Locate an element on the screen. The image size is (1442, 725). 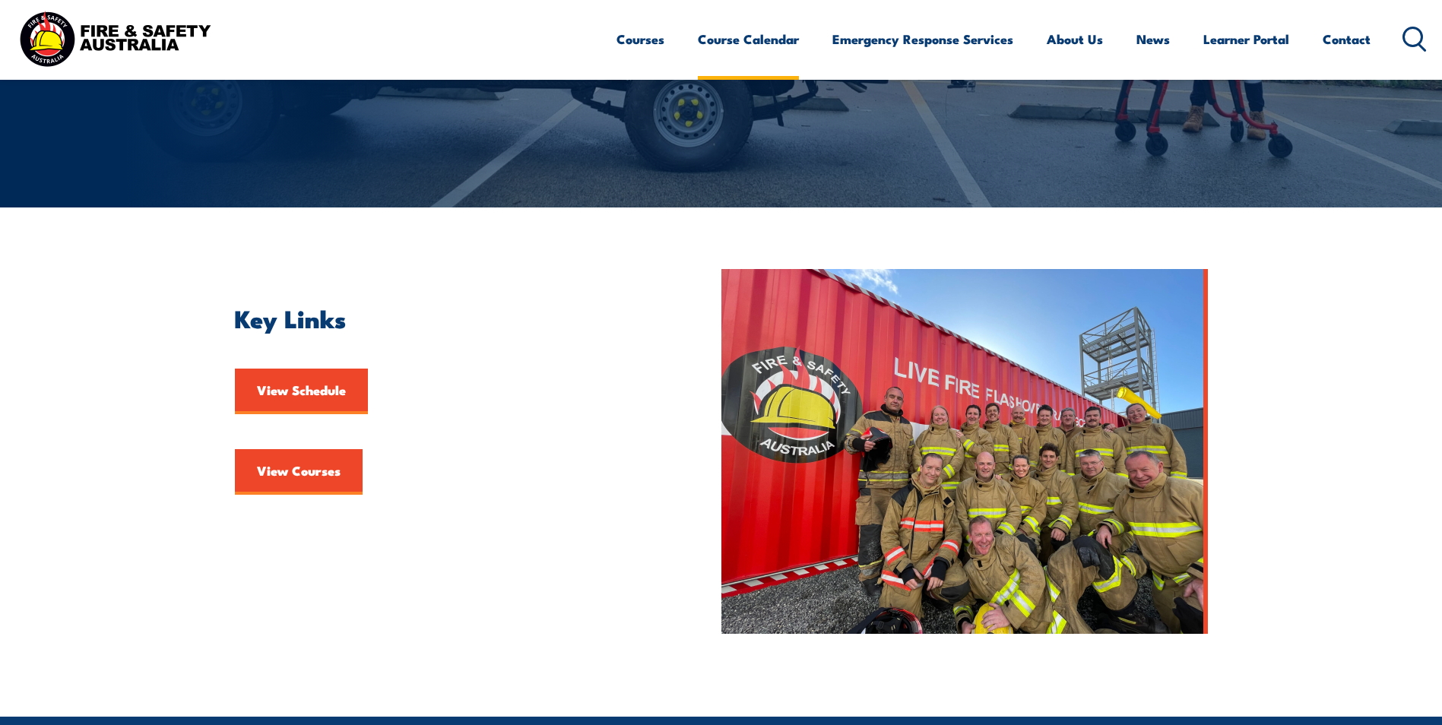
a: Course Calendar is located at coordinates (748, 39).